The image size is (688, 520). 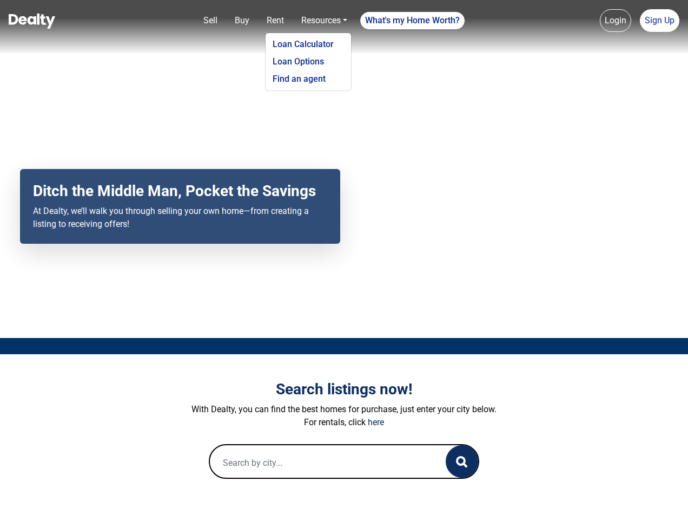 I want to click on p: With Dealty, you can find the best homes for purchase, just enter your city below., so click(x=344, y=409).